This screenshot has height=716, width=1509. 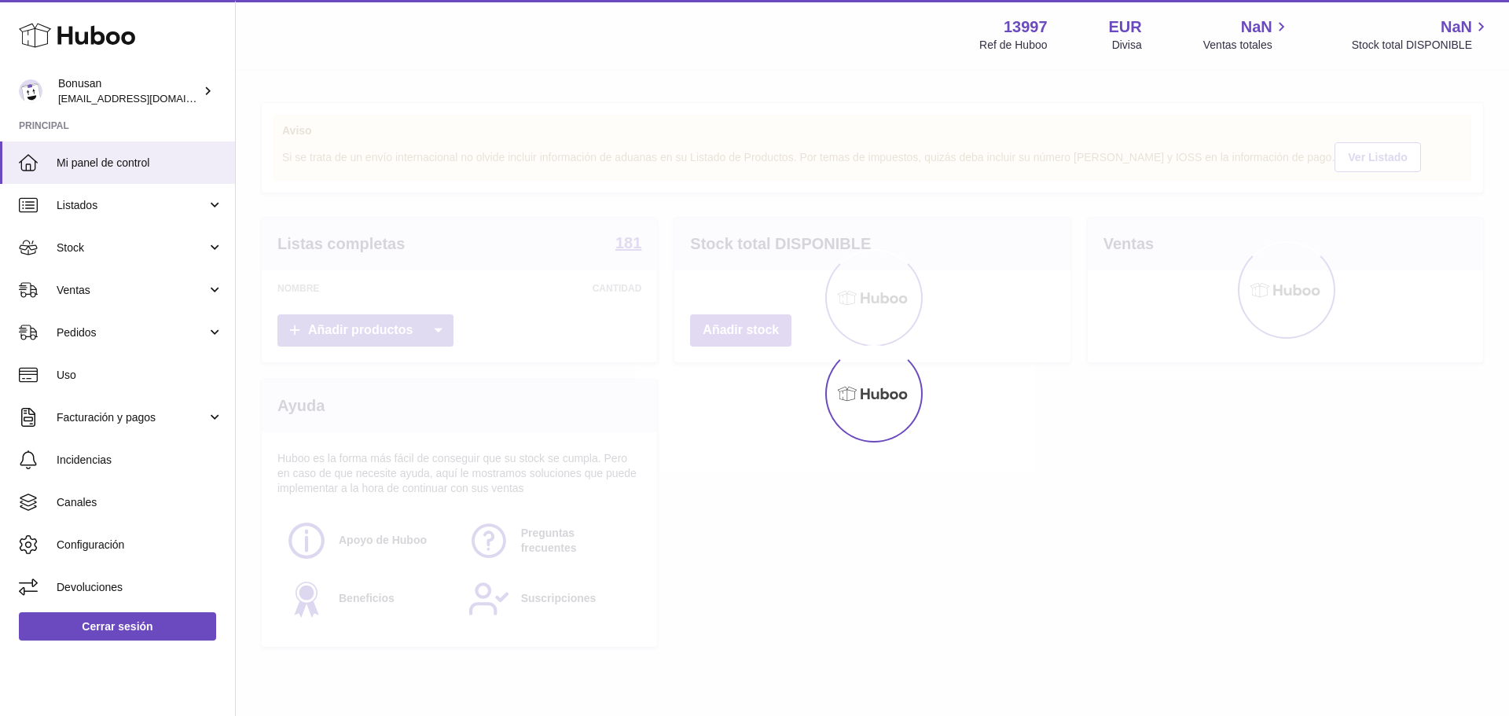 What do you see at coordinates (1421, 35) in the screenshot?
I see `a: NaN Stock total DISPONIBLE` at bounding box center [1421, 35].